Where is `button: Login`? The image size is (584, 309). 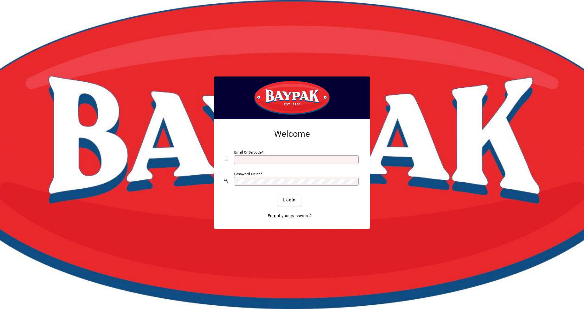 button: Login is located at coordinates (289, 200).